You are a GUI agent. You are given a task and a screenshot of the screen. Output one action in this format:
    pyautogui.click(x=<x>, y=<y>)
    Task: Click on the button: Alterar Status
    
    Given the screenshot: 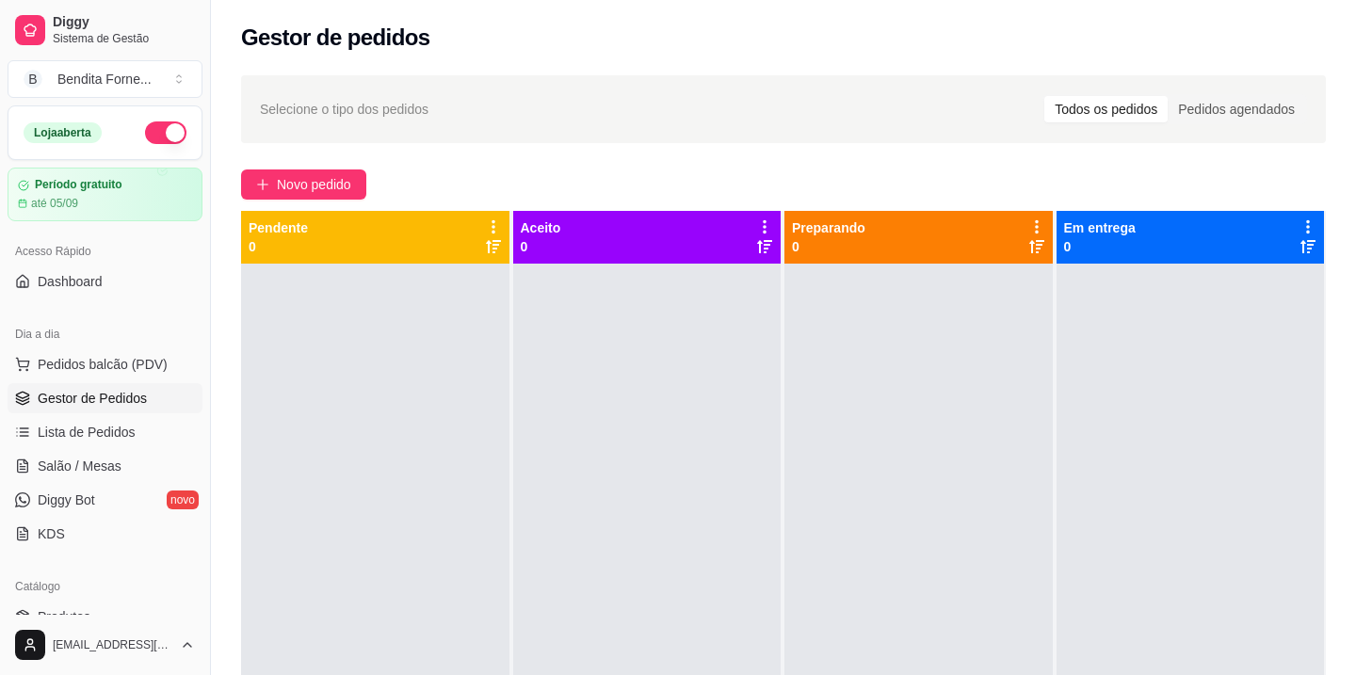 What is the action you would take?
    pyautogui.click(x=166, y=133)
    